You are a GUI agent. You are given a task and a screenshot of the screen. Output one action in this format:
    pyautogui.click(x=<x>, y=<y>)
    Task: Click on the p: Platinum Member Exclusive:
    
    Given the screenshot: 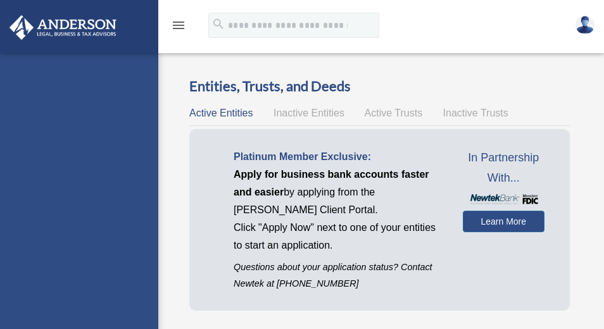 What is the action you would take?
    pyautogui.click(x=339, y=157)
    